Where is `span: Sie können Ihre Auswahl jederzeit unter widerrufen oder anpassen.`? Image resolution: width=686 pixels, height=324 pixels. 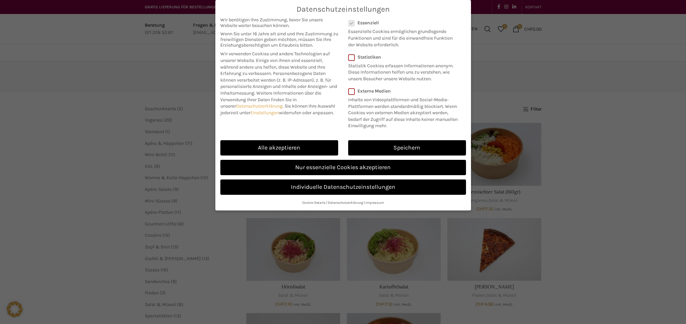 span: Sie können Ihre Auswahl jederzeit unter widerrufen oder anpassen. is located at coordinates (278, 109).